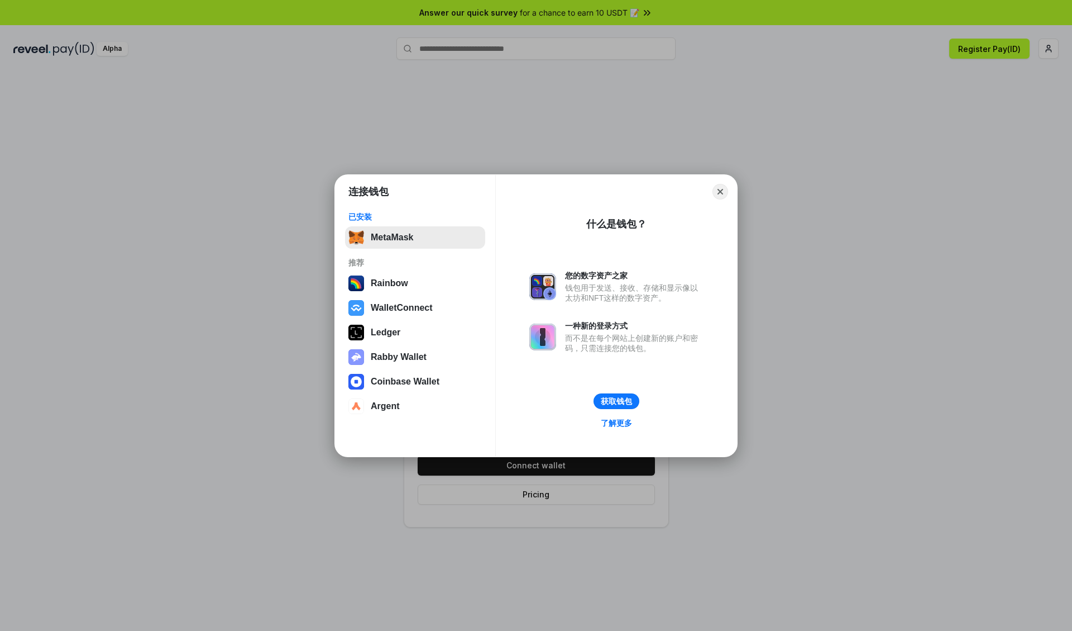 This screenshot has height=631, width=1072. Describe the element at coordinates (617, 423) in the screenshot. I see `div: 了解更多` at that location.